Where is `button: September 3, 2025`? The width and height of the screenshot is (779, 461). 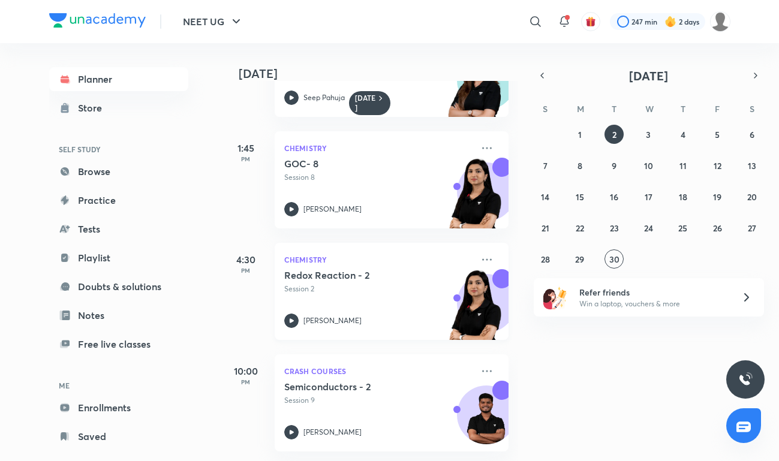
button: September 3, 2025 is located at coordinates (648, 134).